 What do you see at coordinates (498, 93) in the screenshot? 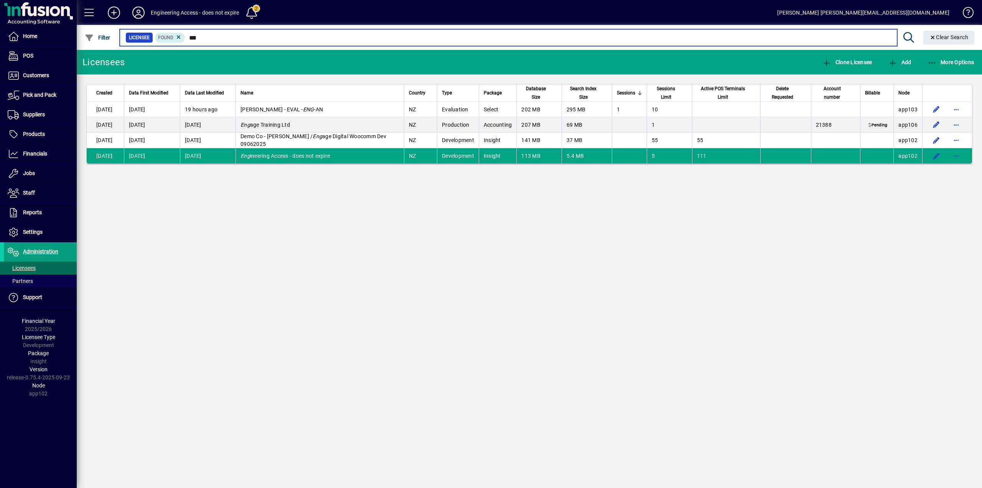
I see `div: Package` at bounding box center [498, 93].